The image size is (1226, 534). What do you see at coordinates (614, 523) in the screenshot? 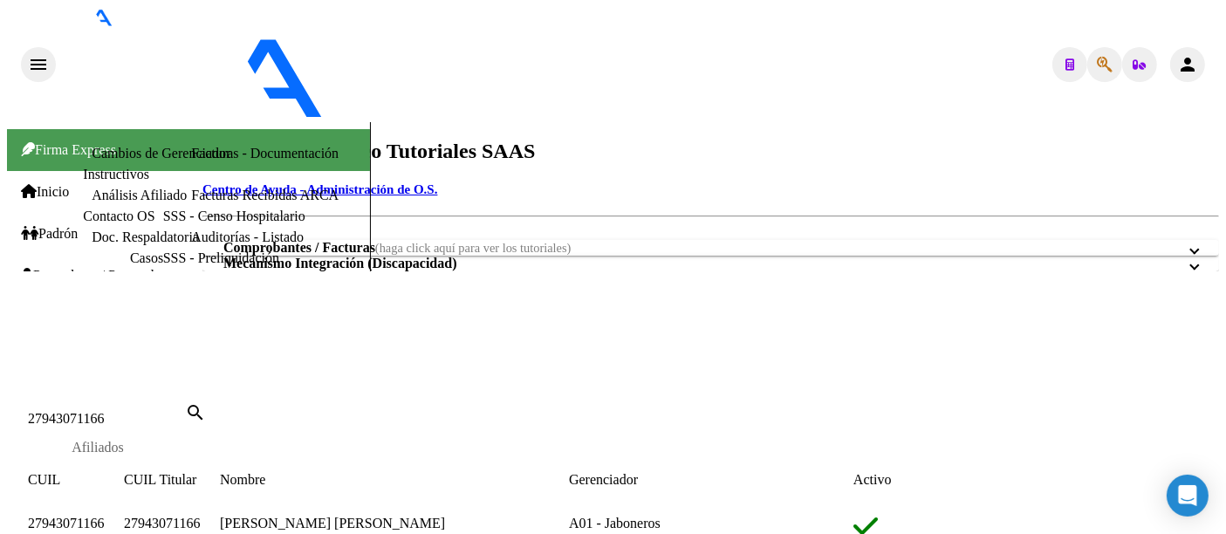
I see `span: A01 - Jaboneros` at bounding box center [614, 523].